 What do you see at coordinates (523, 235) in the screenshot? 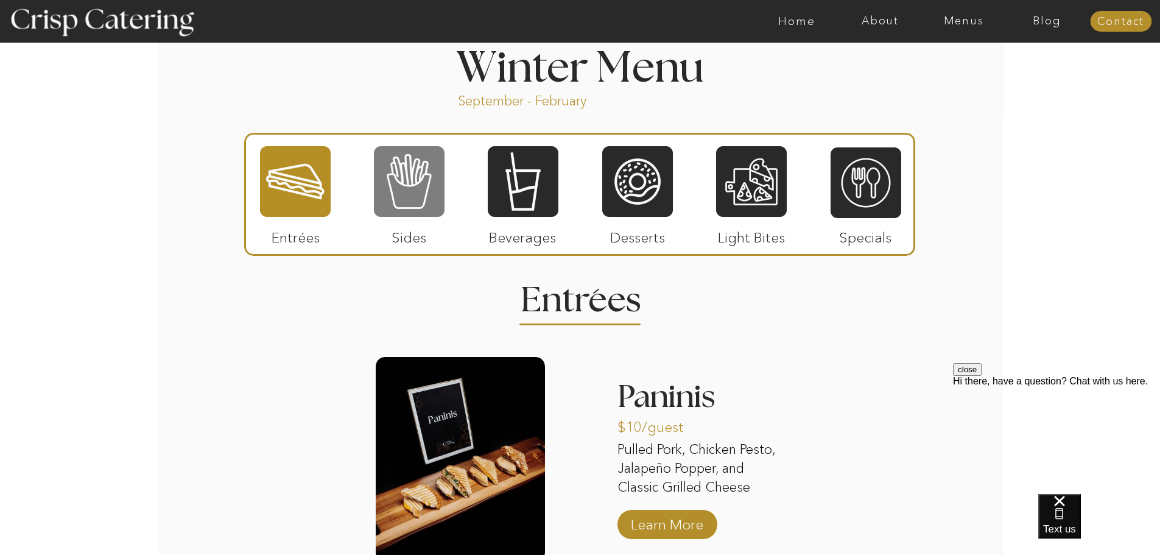
I see `p: Beverages` at bounding box center [523, 235].